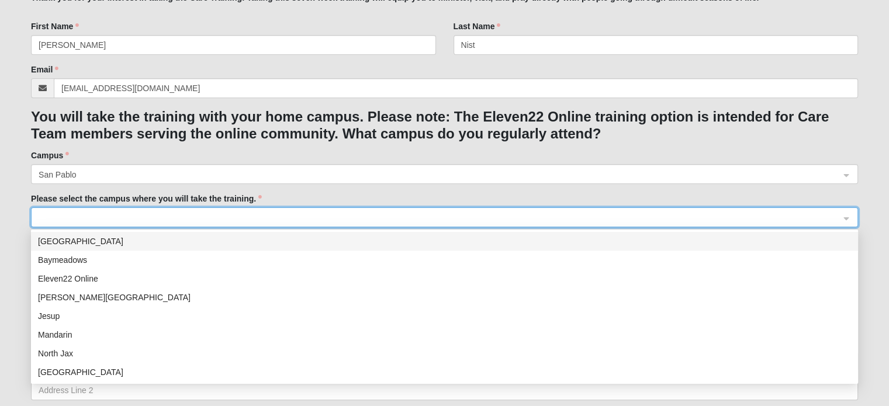  What do you see at coordinates (50, 156) in the screenshot?
I see `label: Campus` at bounding box center [50, 156].